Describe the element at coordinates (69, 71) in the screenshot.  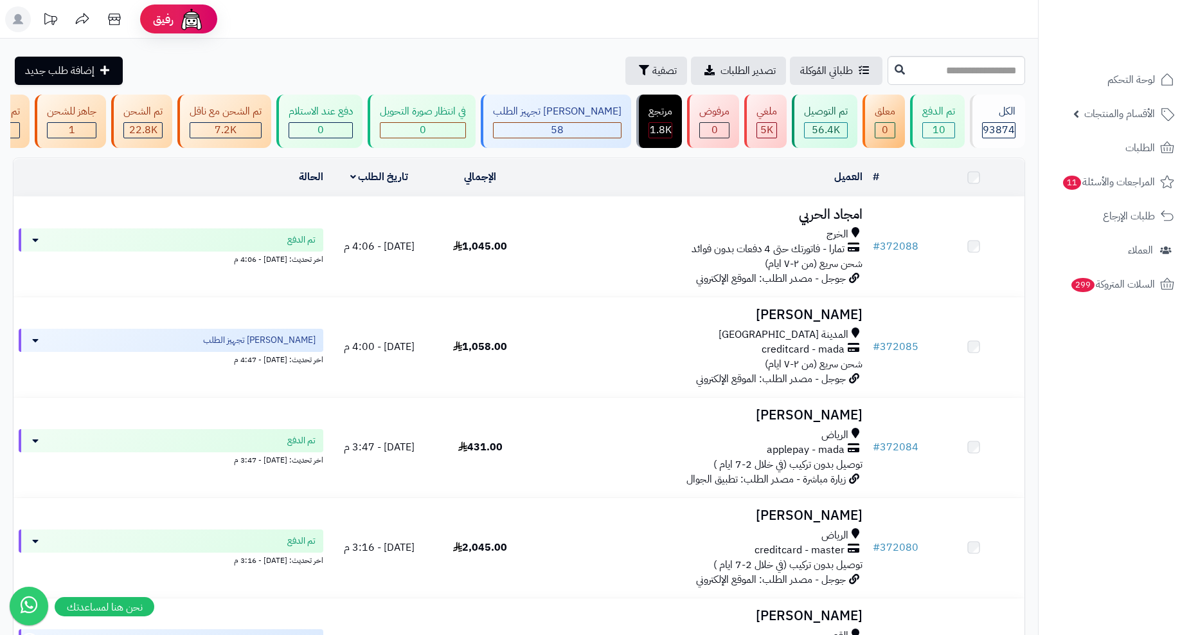
I see `a: إضافة طلب جديد` at that location.